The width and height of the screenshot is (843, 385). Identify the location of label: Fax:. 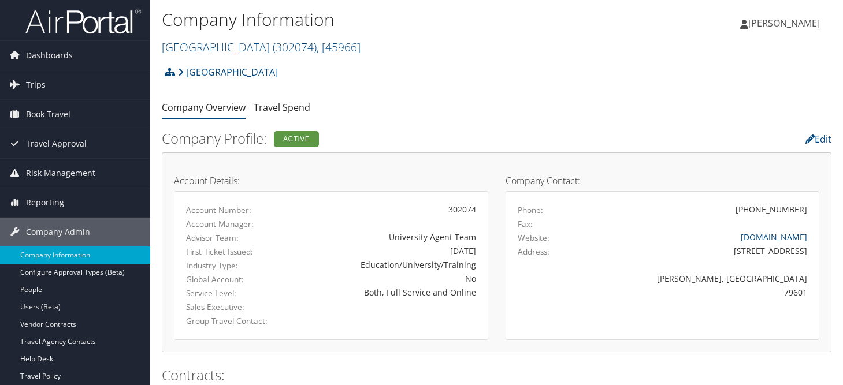
(525, 224).